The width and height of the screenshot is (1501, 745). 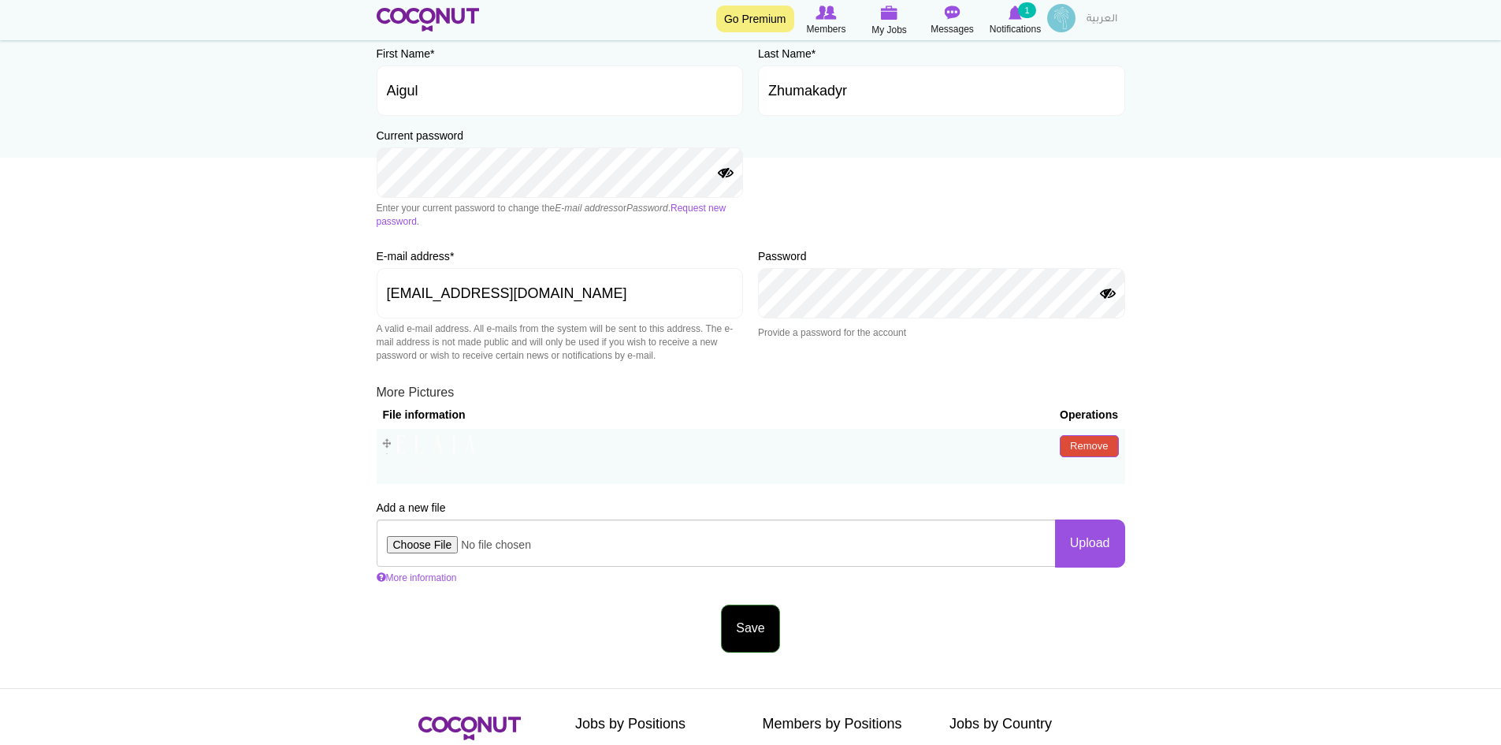 I want to click on span: Notifications, so click(x=1015, y=29).